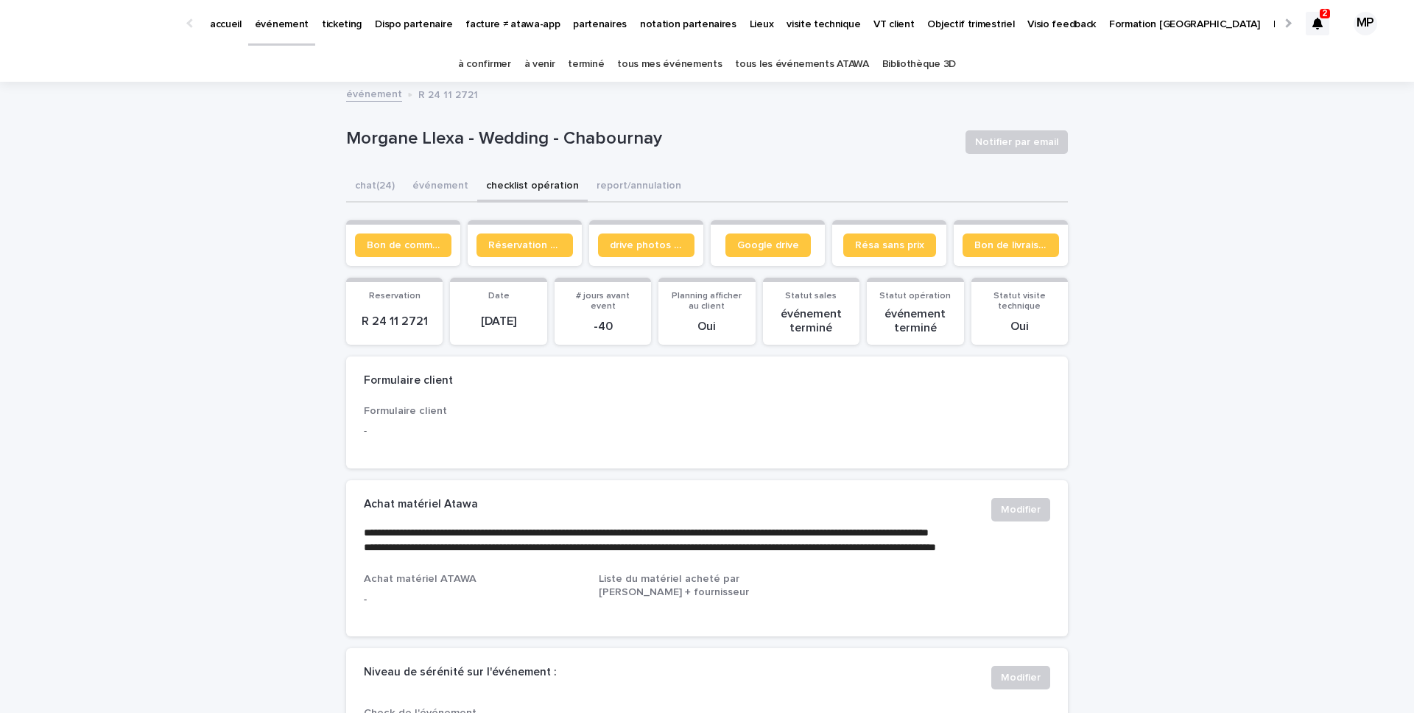 This screenshot has height=713, width=1414. Describe the element at coordinates (706, 301) in the screenshot. I see `span: Planning afficher au client` at that location.